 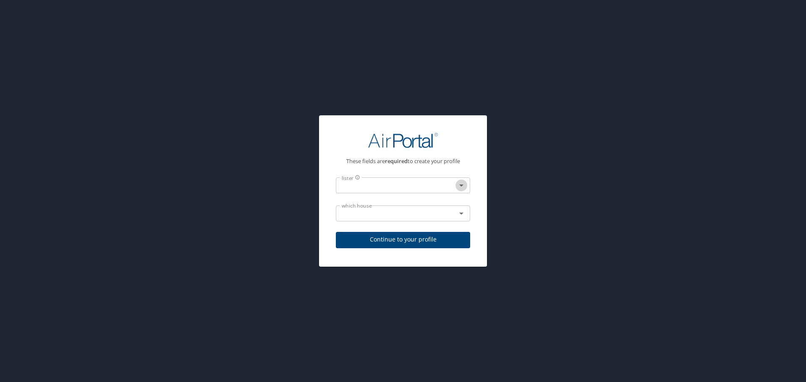 What do you see at coordinates (403, 240) in the screenshot?
I see `span: Continue to your profile` at bounding box center [403, 240].